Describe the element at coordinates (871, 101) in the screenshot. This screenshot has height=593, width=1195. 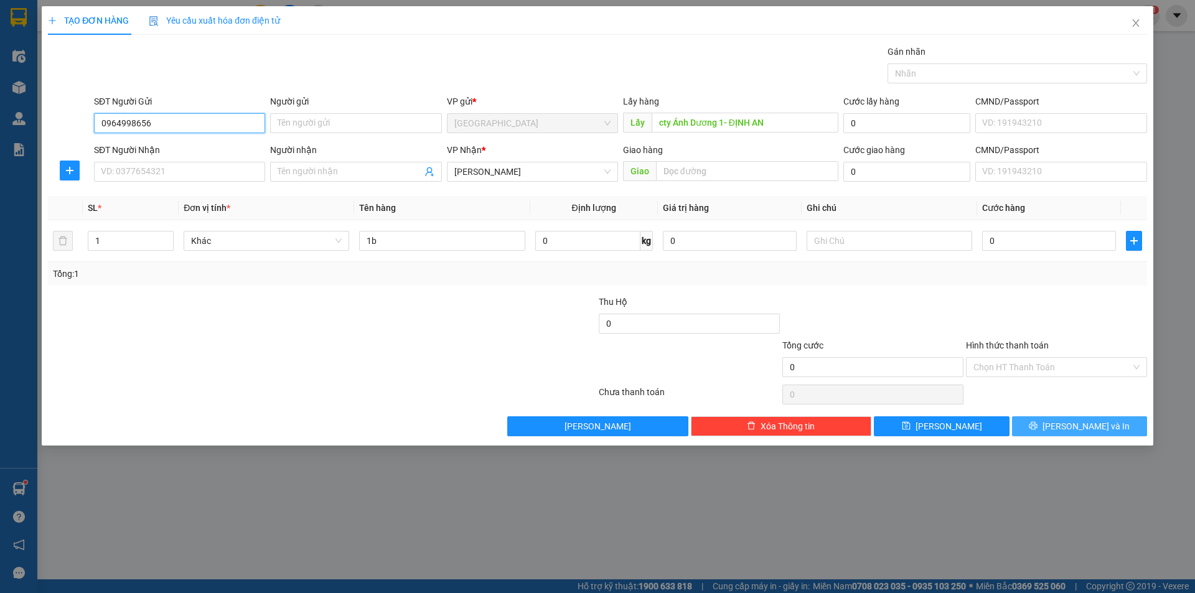
I see `label: Cước lấy hàng` at that location.